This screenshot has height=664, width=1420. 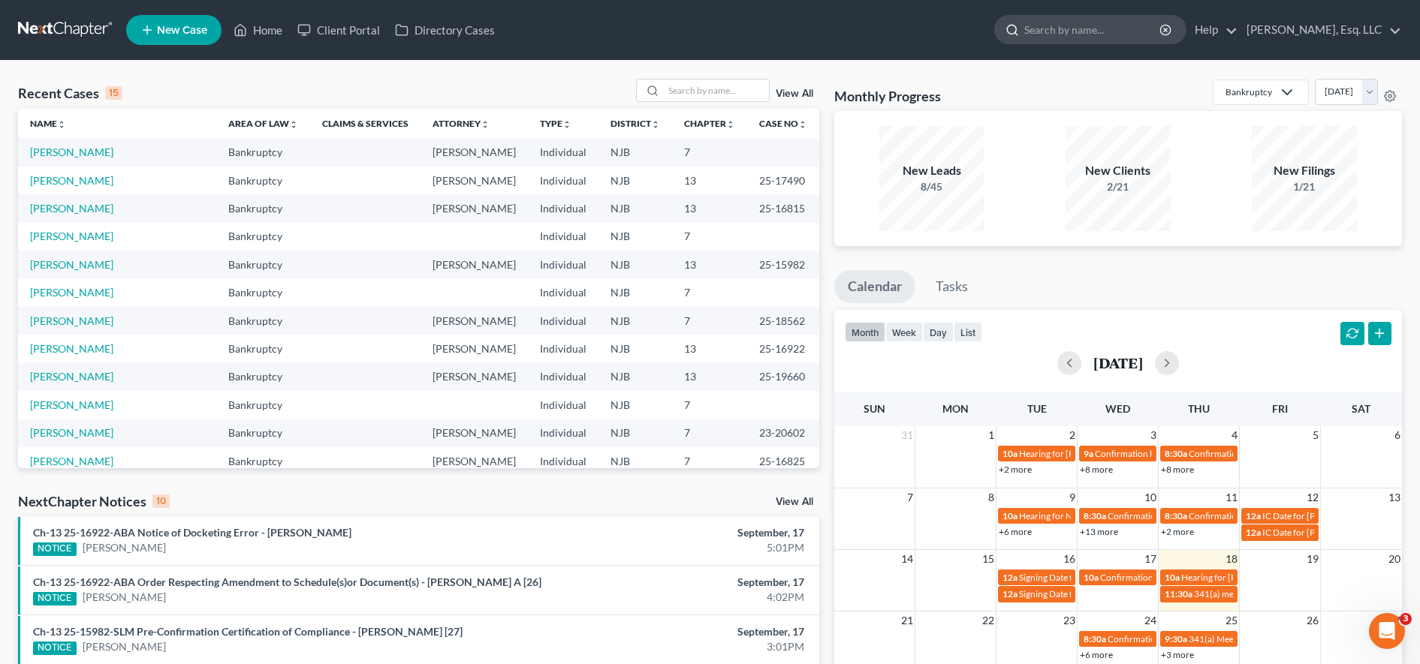 I want to click on span: 7, so click(x=910, y=498).